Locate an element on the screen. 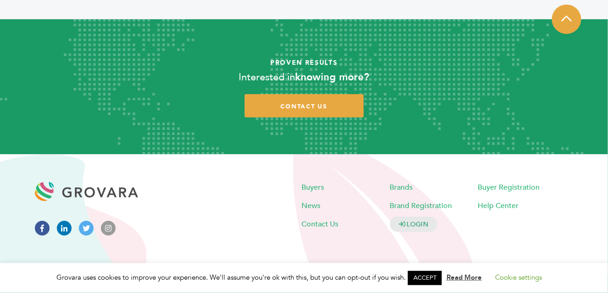 Image resolution: width=608 pixels, height=293 pixels. span: Buyers is located at coordinates (313, 187).